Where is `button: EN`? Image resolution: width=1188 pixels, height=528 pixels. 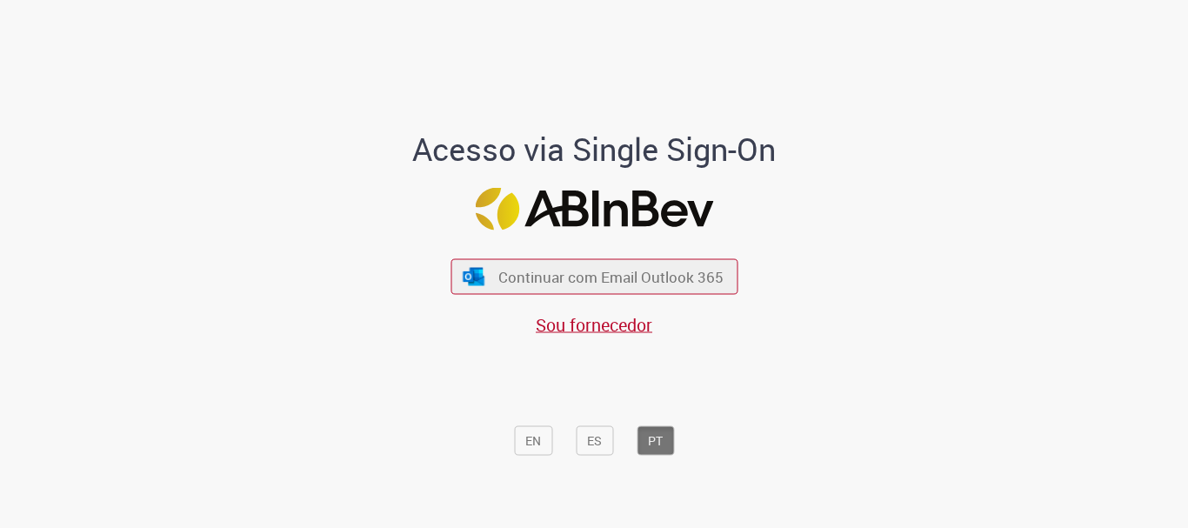 button: EN is located at coordinates (533, 441).